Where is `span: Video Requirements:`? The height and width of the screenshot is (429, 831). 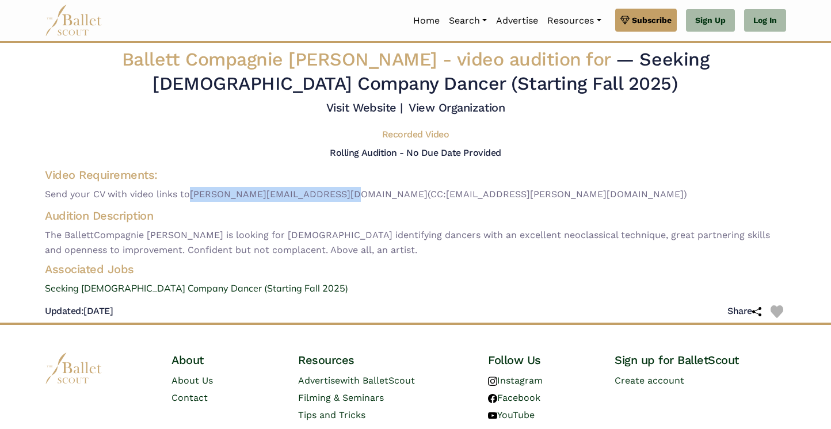
span: Video Requirements: is located at coordinates (101, 175).